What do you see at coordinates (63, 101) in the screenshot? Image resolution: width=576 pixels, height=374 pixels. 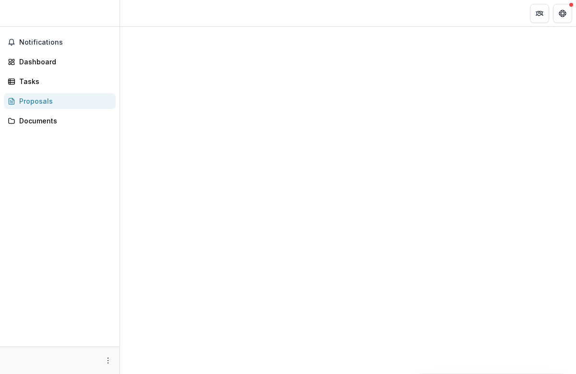 I see `div: Proposals` at bounding box center [63, 101].